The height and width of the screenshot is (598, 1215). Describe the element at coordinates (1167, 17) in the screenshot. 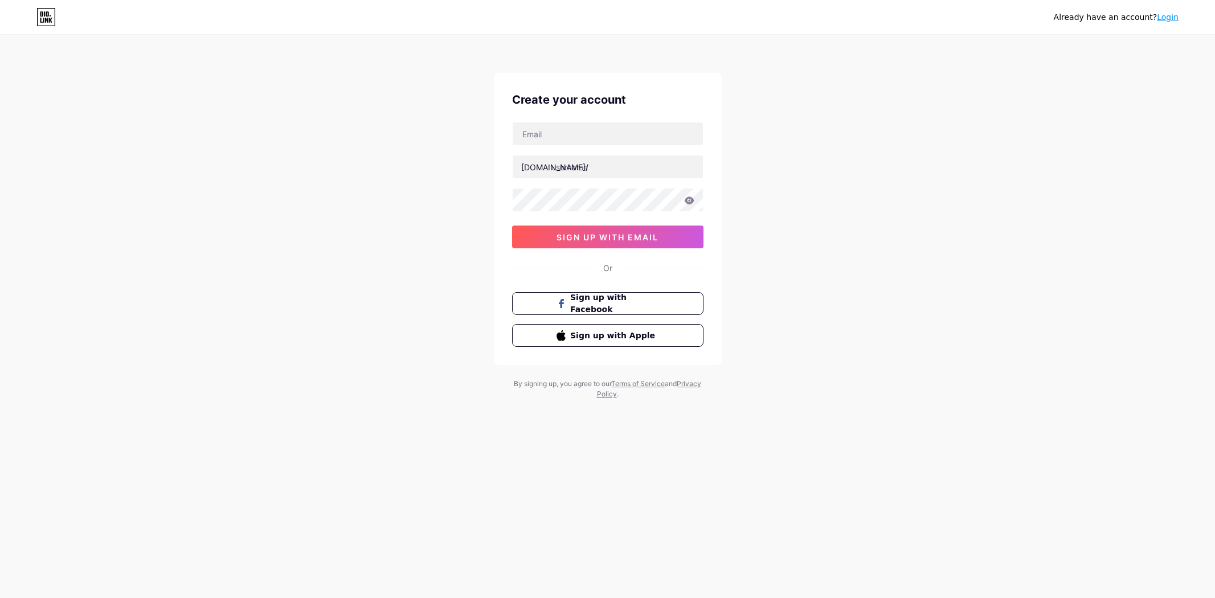

I see `a: Login` at that location.